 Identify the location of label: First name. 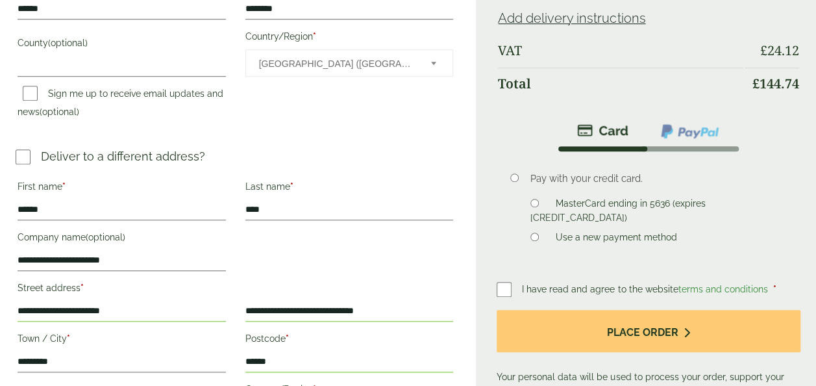
(121, 188).